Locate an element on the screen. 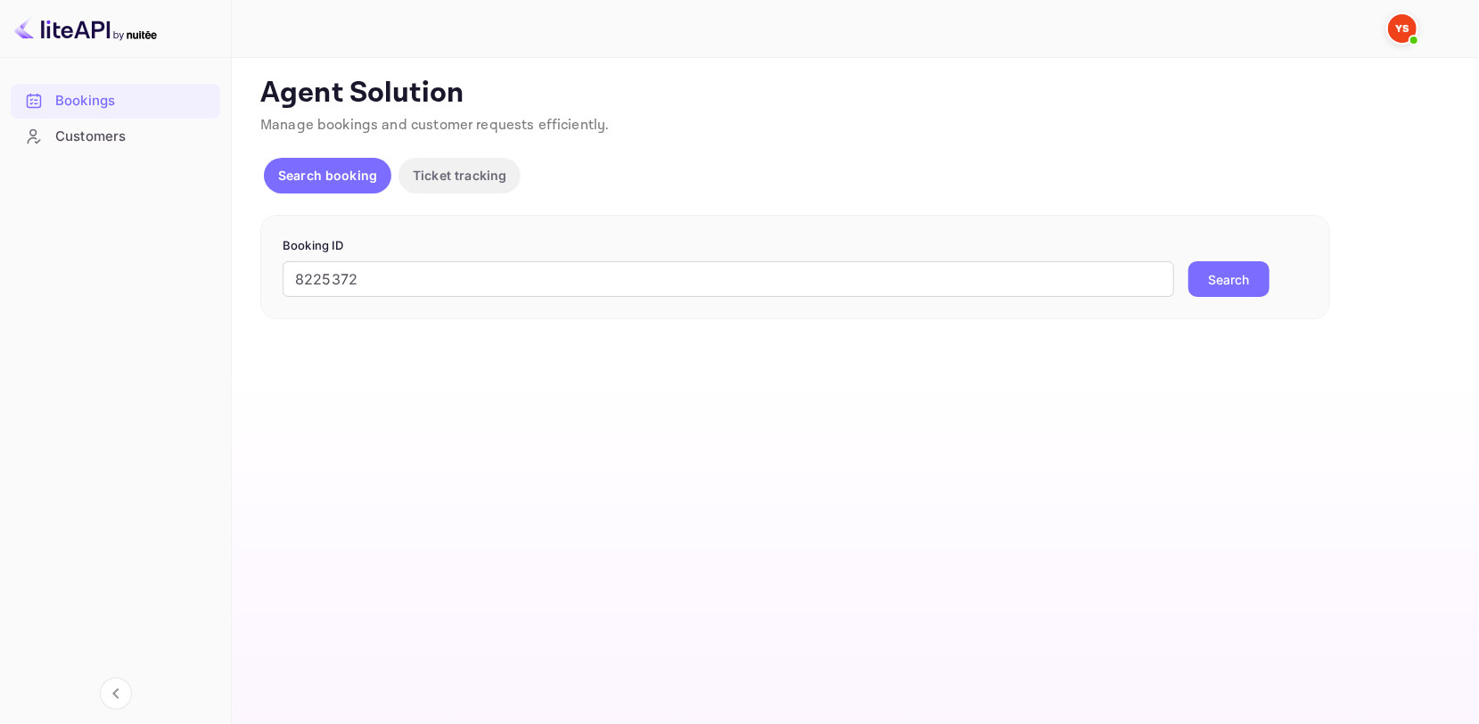  img: LiteAPI logo is located at coordinates (86, 29).